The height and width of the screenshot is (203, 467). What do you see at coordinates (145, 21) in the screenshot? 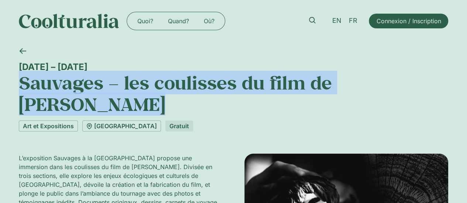
I see `a: Quoi?` at bounding box center [145, 21].